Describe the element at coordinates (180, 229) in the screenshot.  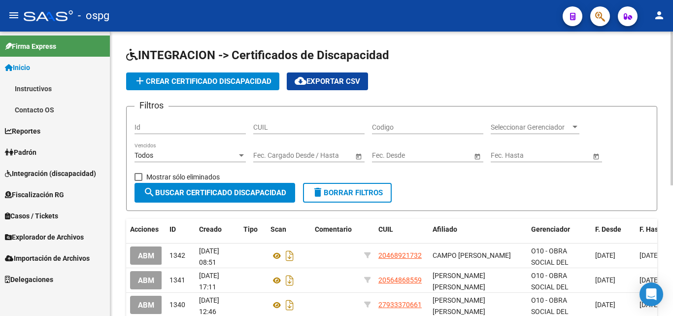
I see `datatable-header-cell: ID` at that location.